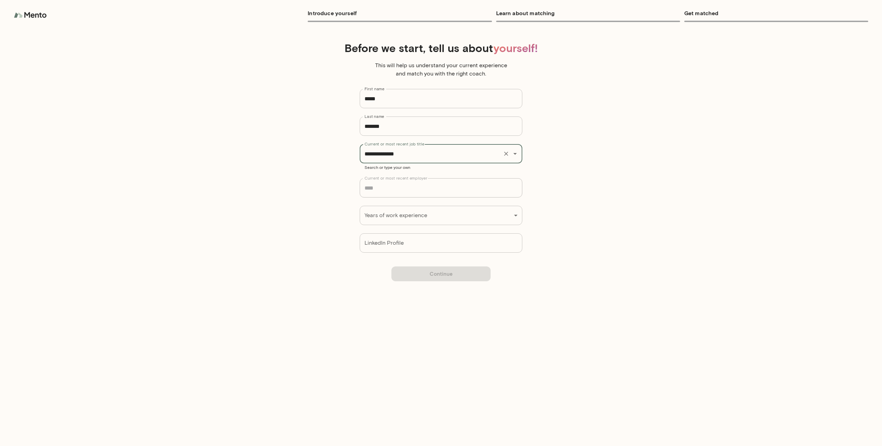  I want to click on h6: Introduce yourself, so click(400, 13).